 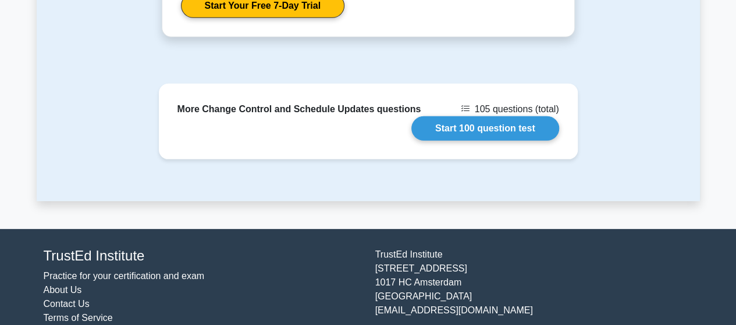 I want to click on a: Contact Us, so click(x=66, y=304).